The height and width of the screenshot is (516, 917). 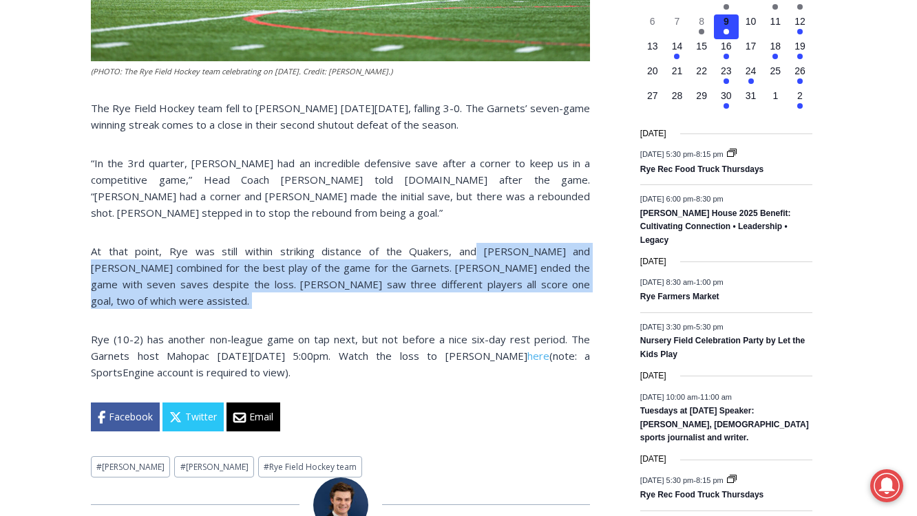 What do you see at coordinates (800, 21) in the screenshot?
I see `time: 12` at bounding box center [800, 21].